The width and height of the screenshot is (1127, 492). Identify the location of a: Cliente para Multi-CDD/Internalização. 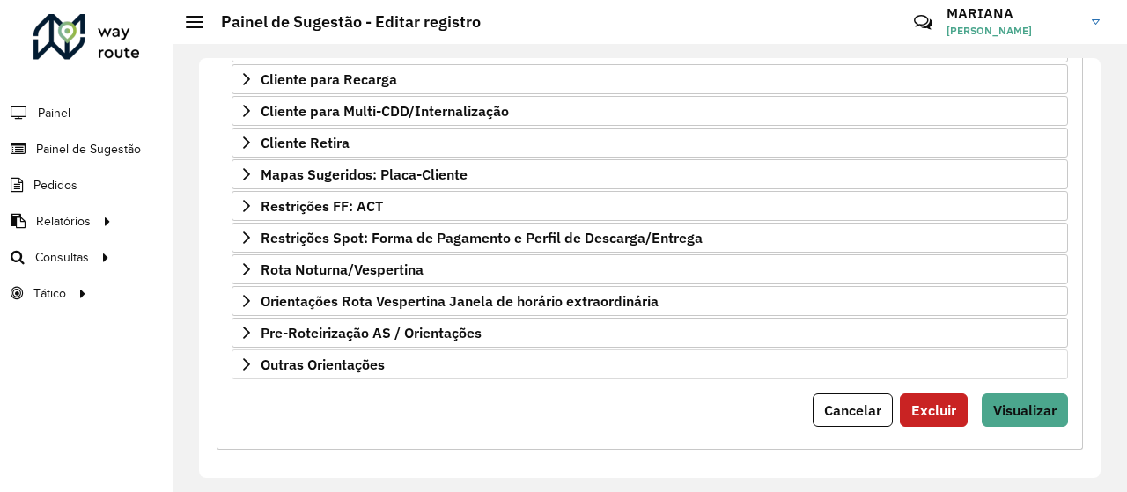
(650, 111).